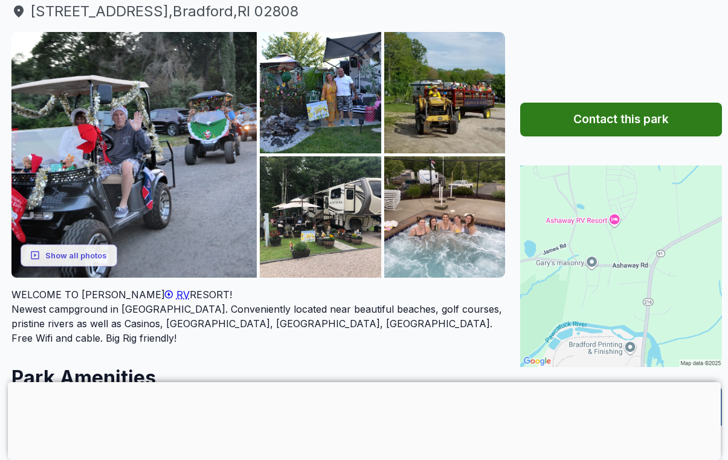 The height and width of the screenshot is (460, 728). Describe the element at coordinates (445, 92) in the screenshot. I see `img: 616b30a6eae8206b66345dfc%2FIMG-376262773342725.jpg` at that location.